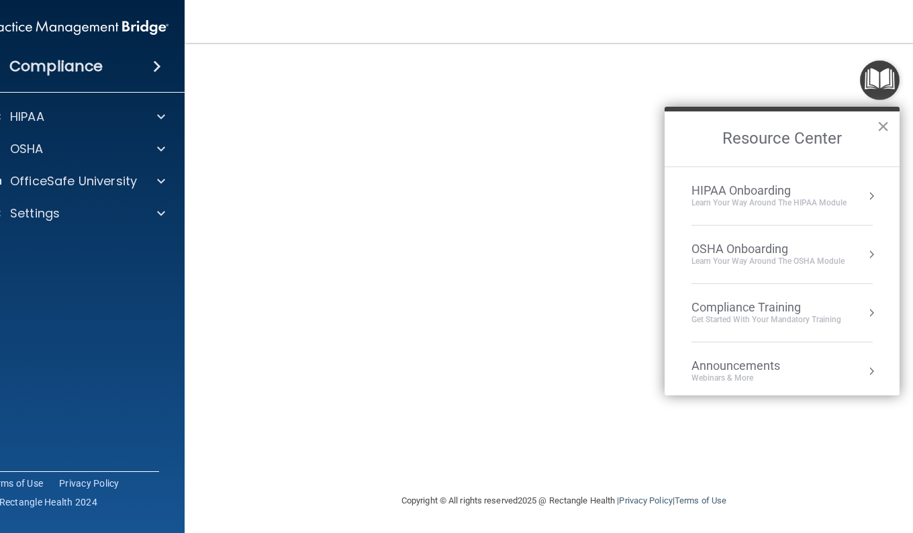 This screenshot has width=913, height=533. What do you see at coordinates (73, 181) in the screenshot?
I see `p: OfficeSafe University` at bounding box center [73, 181].